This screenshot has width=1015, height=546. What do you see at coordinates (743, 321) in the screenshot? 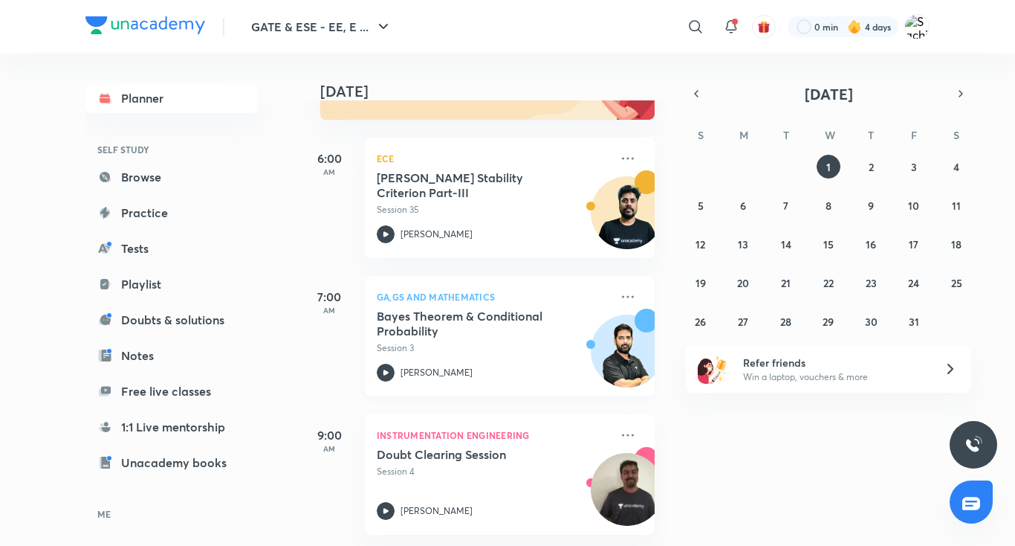
I see `abbr: October 27, 2025` at bounding box center [743, 321].